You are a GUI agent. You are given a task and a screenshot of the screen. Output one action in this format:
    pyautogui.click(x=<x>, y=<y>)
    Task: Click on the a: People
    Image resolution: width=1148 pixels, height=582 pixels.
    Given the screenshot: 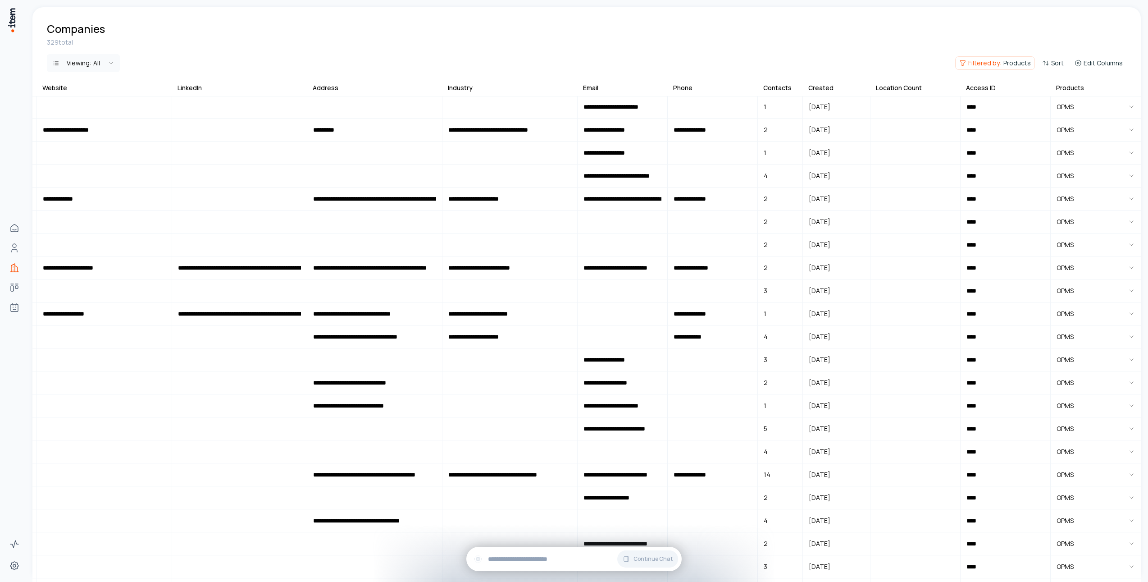 What is the action you would take?
    pyautogui.click(x=14, y=248)
    